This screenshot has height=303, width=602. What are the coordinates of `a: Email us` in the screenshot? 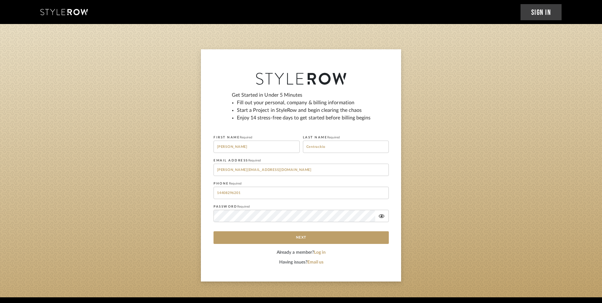 It's located at (315, 262).